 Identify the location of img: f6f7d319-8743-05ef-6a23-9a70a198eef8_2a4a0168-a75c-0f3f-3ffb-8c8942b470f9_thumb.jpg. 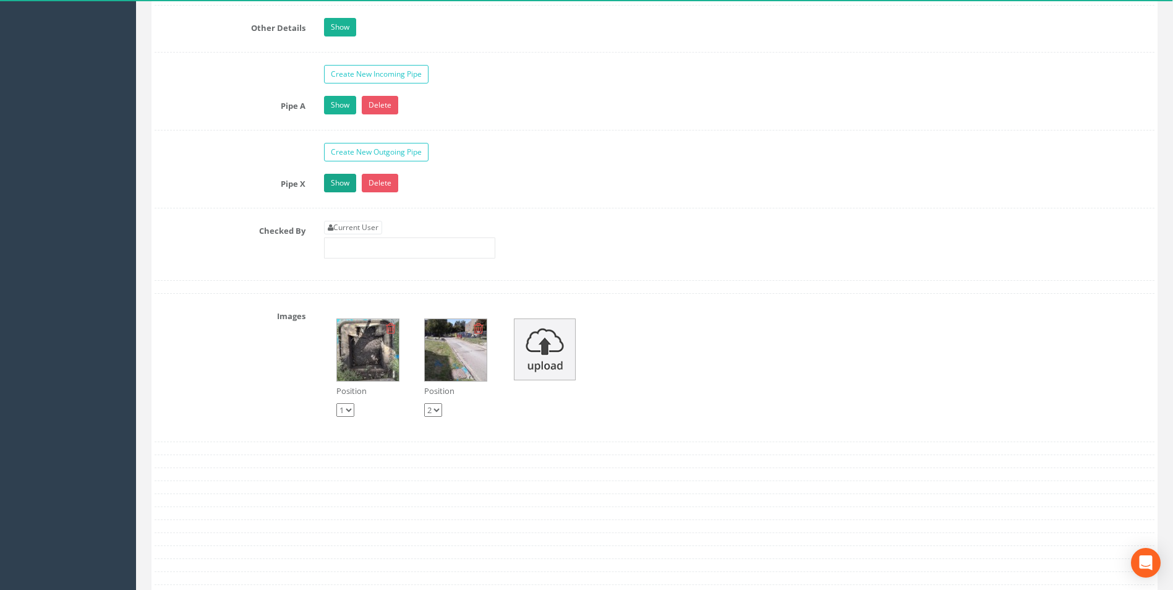
(368, 350).